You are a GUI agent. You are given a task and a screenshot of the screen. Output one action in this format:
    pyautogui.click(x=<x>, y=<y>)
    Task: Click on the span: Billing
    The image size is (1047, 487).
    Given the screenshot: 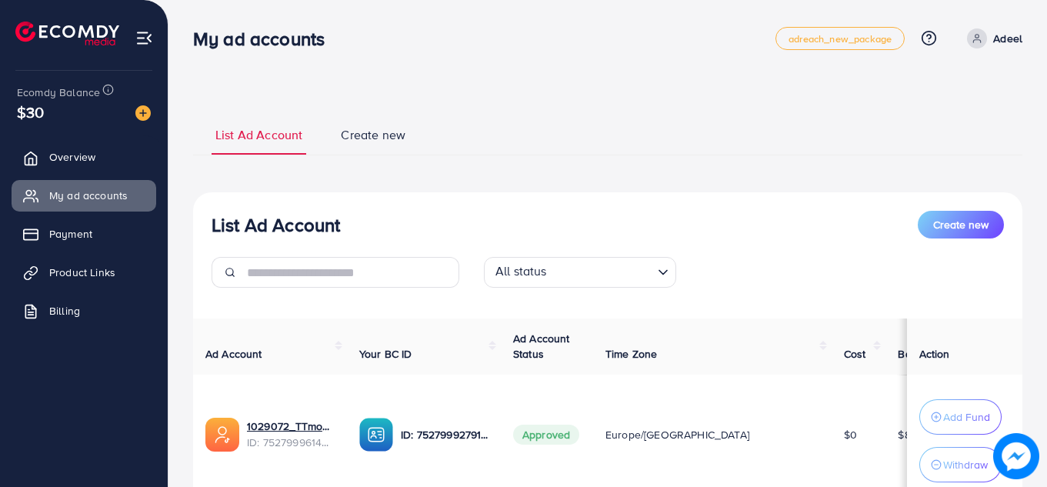 What is the action you would take?
    pyautogui.click(x=65, y=311)
    